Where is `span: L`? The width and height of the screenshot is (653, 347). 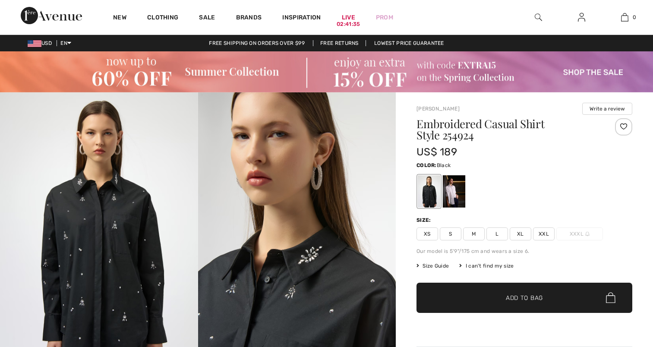
span: L is located at coordinates (497, 234).